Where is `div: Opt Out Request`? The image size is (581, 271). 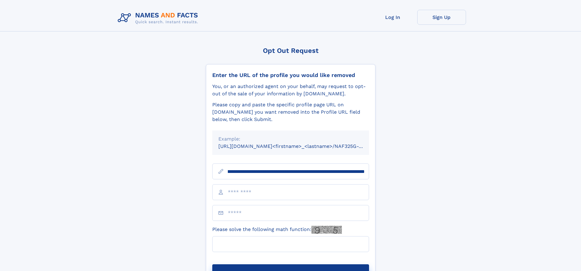
div: Opt Out Request is located at coordinates (291, 50).